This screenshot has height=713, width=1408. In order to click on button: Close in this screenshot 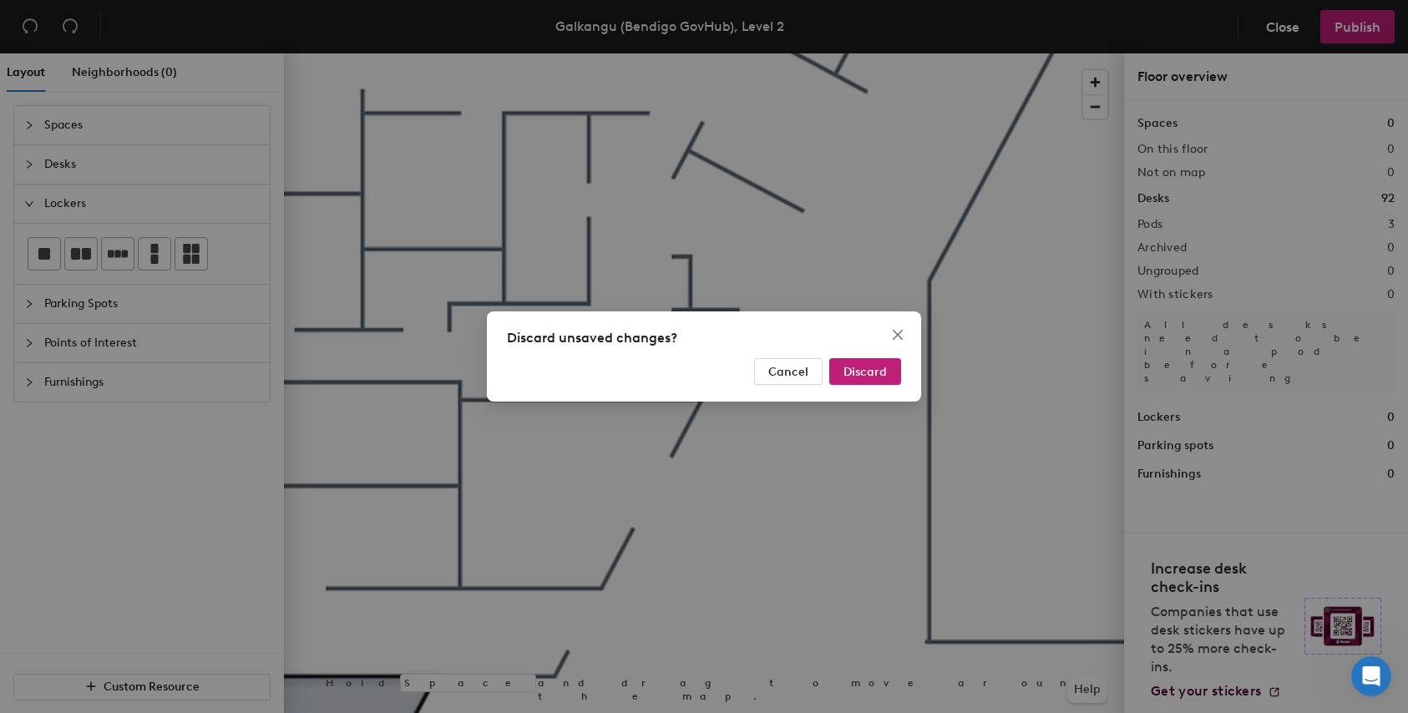, I will do `click(898, 335)`.